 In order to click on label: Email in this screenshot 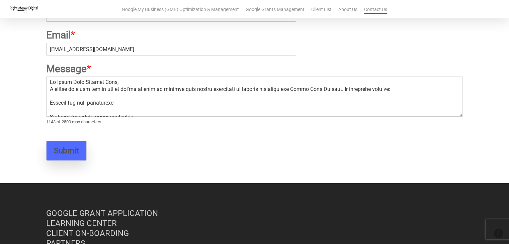, I will do `click(254, 35)`.